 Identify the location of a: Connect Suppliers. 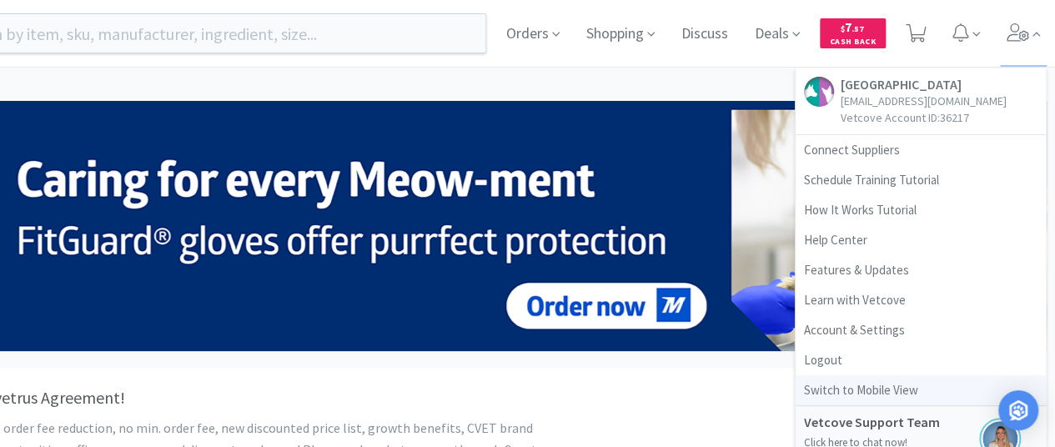
(920, 150).